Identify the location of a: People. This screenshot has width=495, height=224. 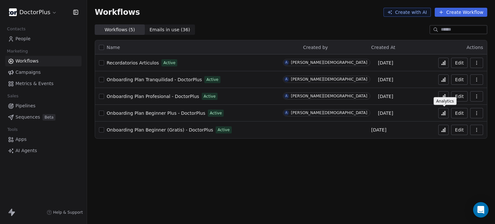
(43, 39).